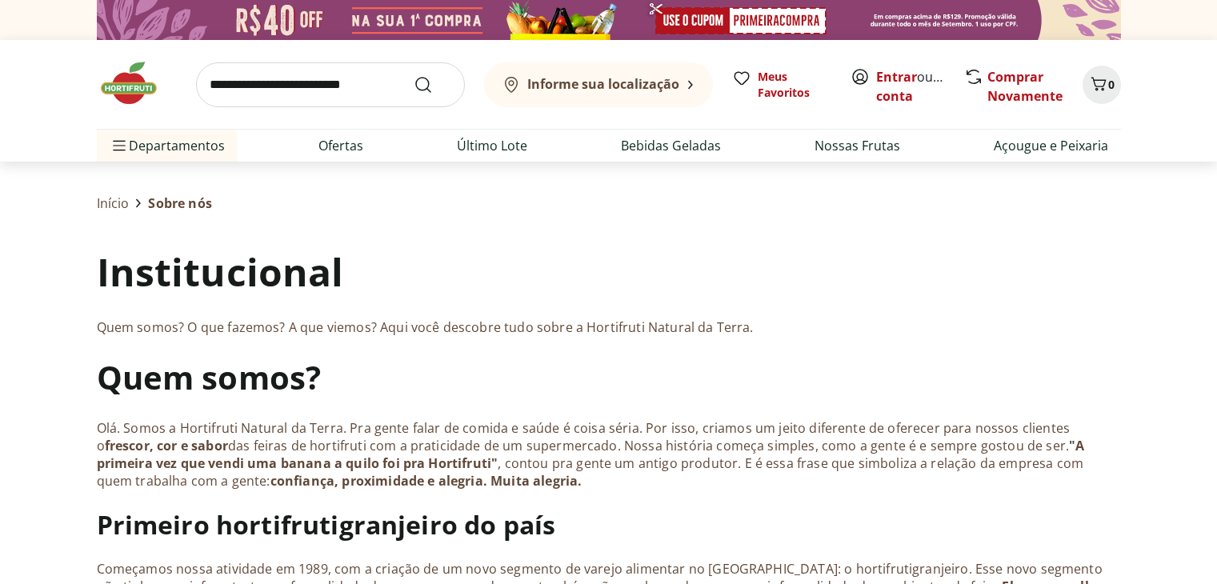 The image size is (1217, 584). What do you see at coordinates (603, 84) in the screenshot?
I see `b: Informe sua localização` at bounding box center [603, 84].